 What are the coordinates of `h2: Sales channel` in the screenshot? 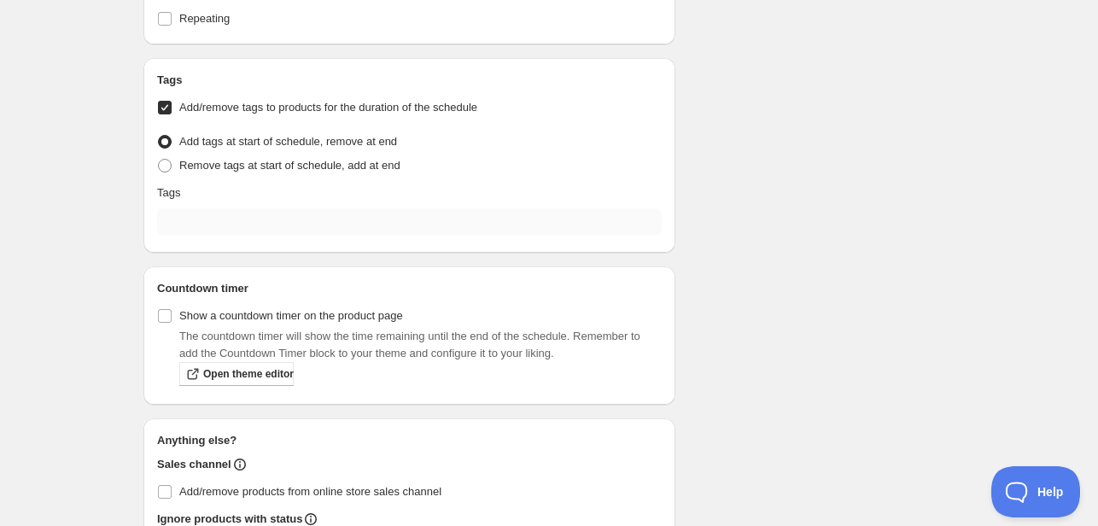 It's located at (194, 464).